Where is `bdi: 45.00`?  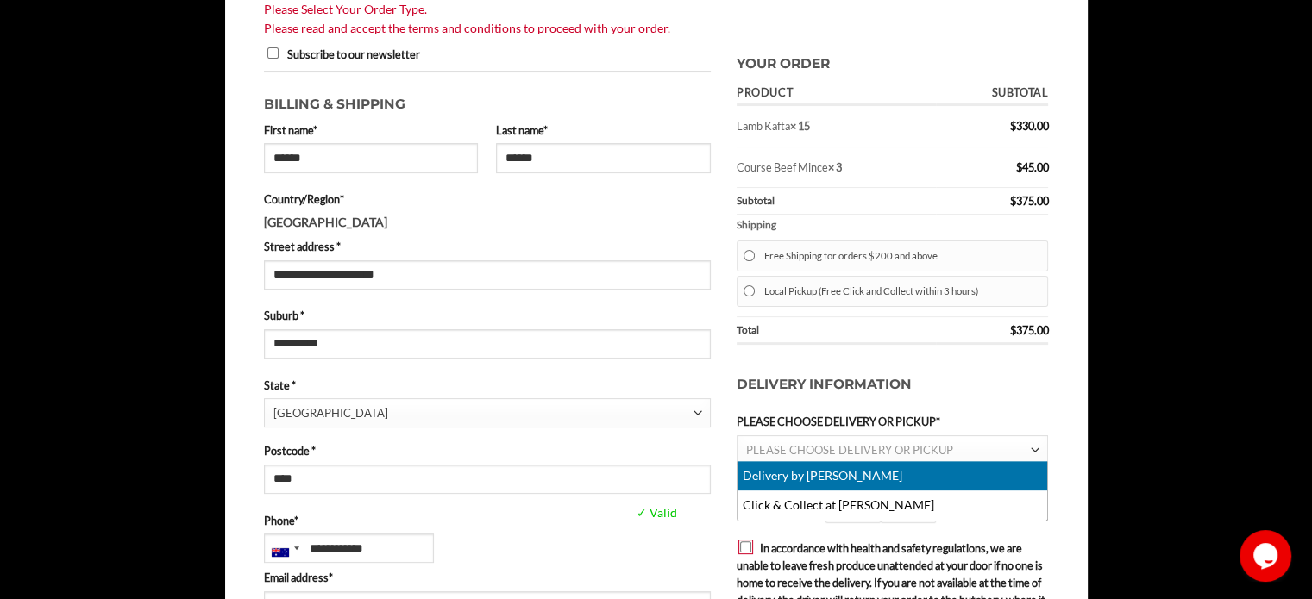 bdi: 45.00 is located at coordinates (1031, 167).